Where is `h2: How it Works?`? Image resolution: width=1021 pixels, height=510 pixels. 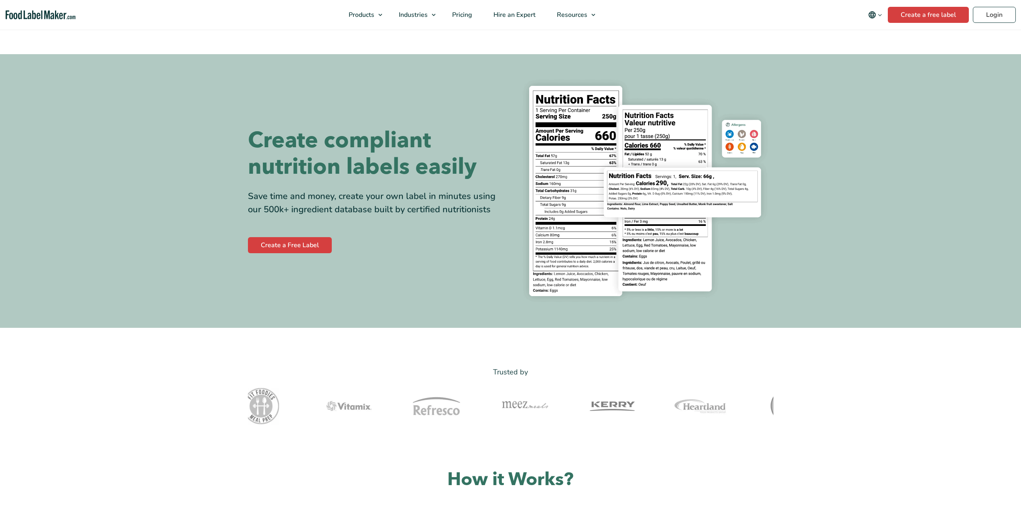 h2: How it Works? is located at coordinates (511, 480).